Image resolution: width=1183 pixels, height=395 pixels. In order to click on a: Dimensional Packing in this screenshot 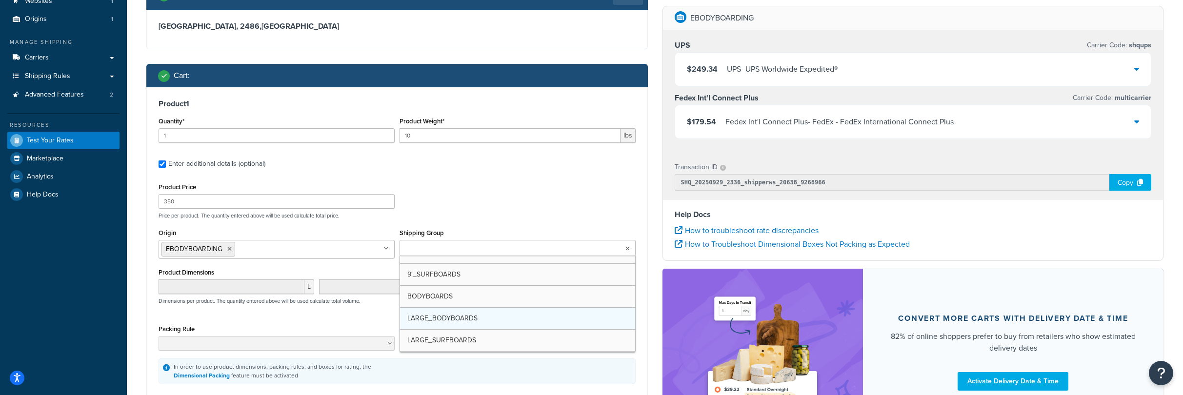, I will do `click(201, 376)`.